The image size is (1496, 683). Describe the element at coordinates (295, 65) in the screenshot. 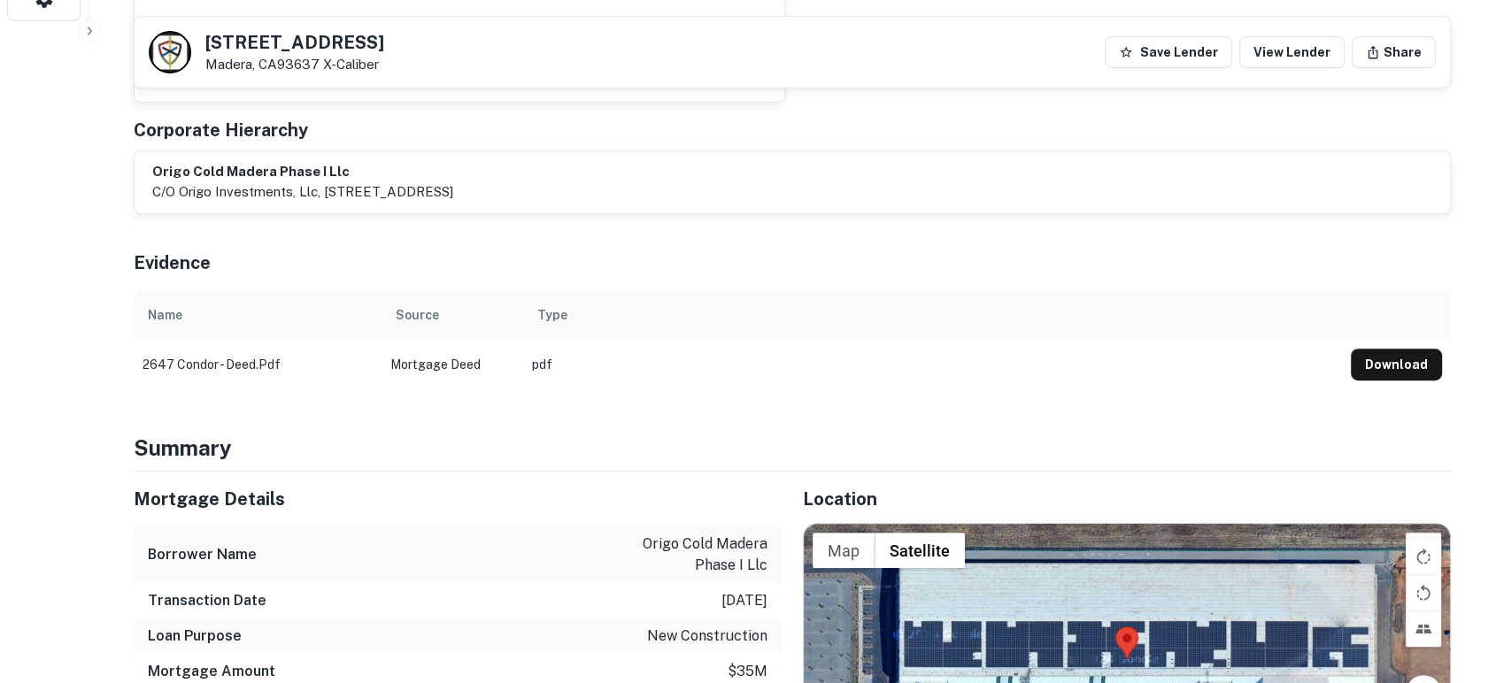

I see `p: Madera, CA93637` at that location.